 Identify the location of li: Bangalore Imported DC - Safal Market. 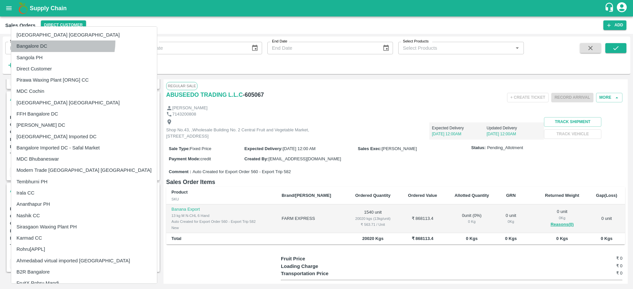
(84, 148).